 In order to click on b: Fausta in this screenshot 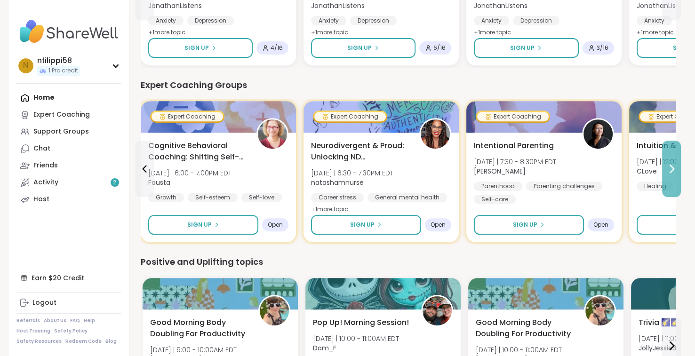, I will do `click(159, 182)`.